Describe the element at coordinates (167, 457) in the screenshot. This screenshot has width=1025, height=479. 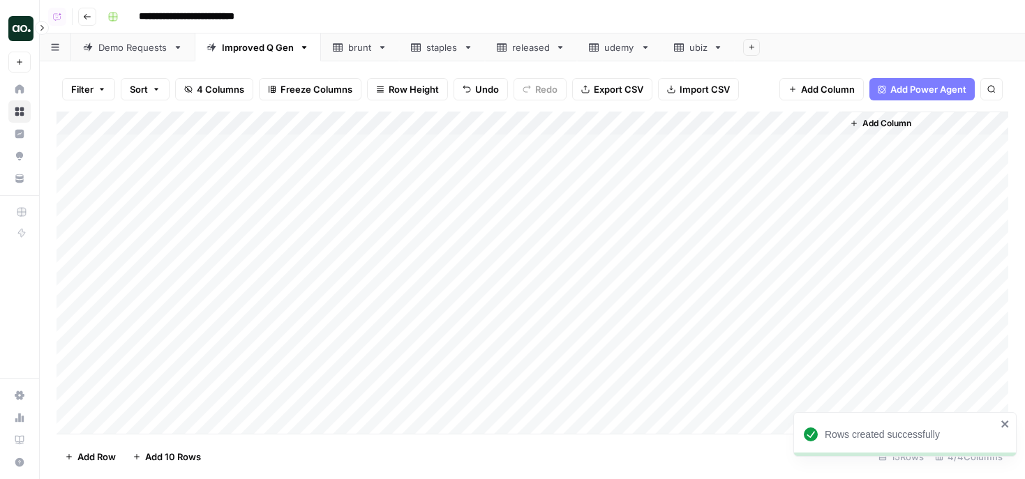
I see `button: Add 10 Rows` at that location.